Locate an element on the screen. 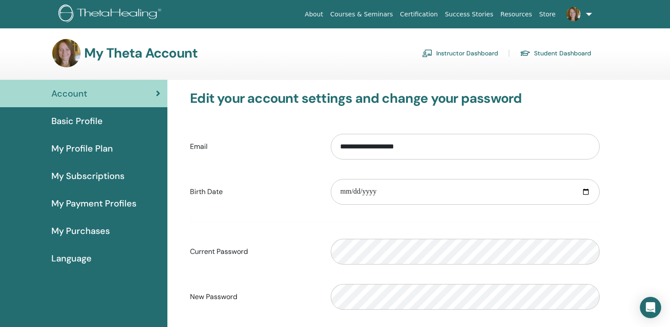 The height and width of the screenshot is (327, 670). a: Instructor Dashboard is located at coordinates (460, 53).